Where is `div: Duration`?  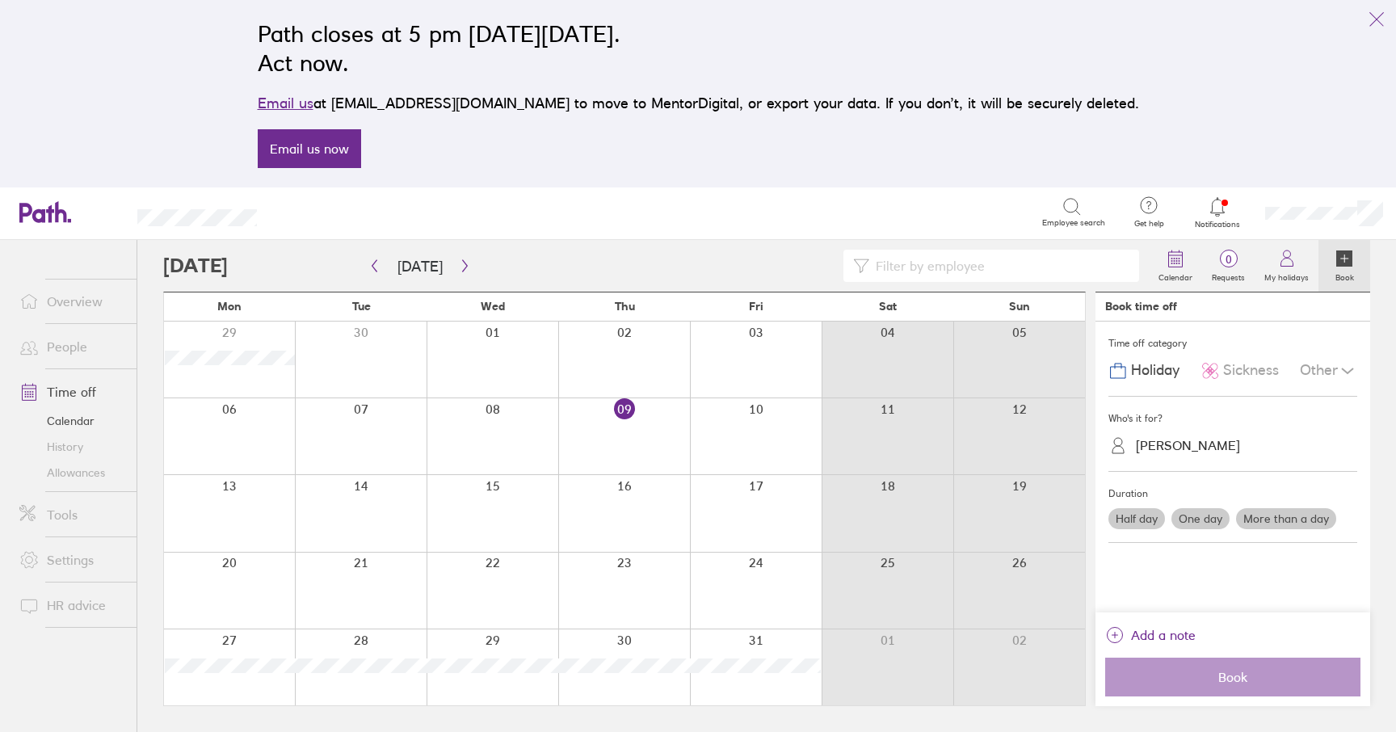
div: Duration is located at coordinates (1233, 494).